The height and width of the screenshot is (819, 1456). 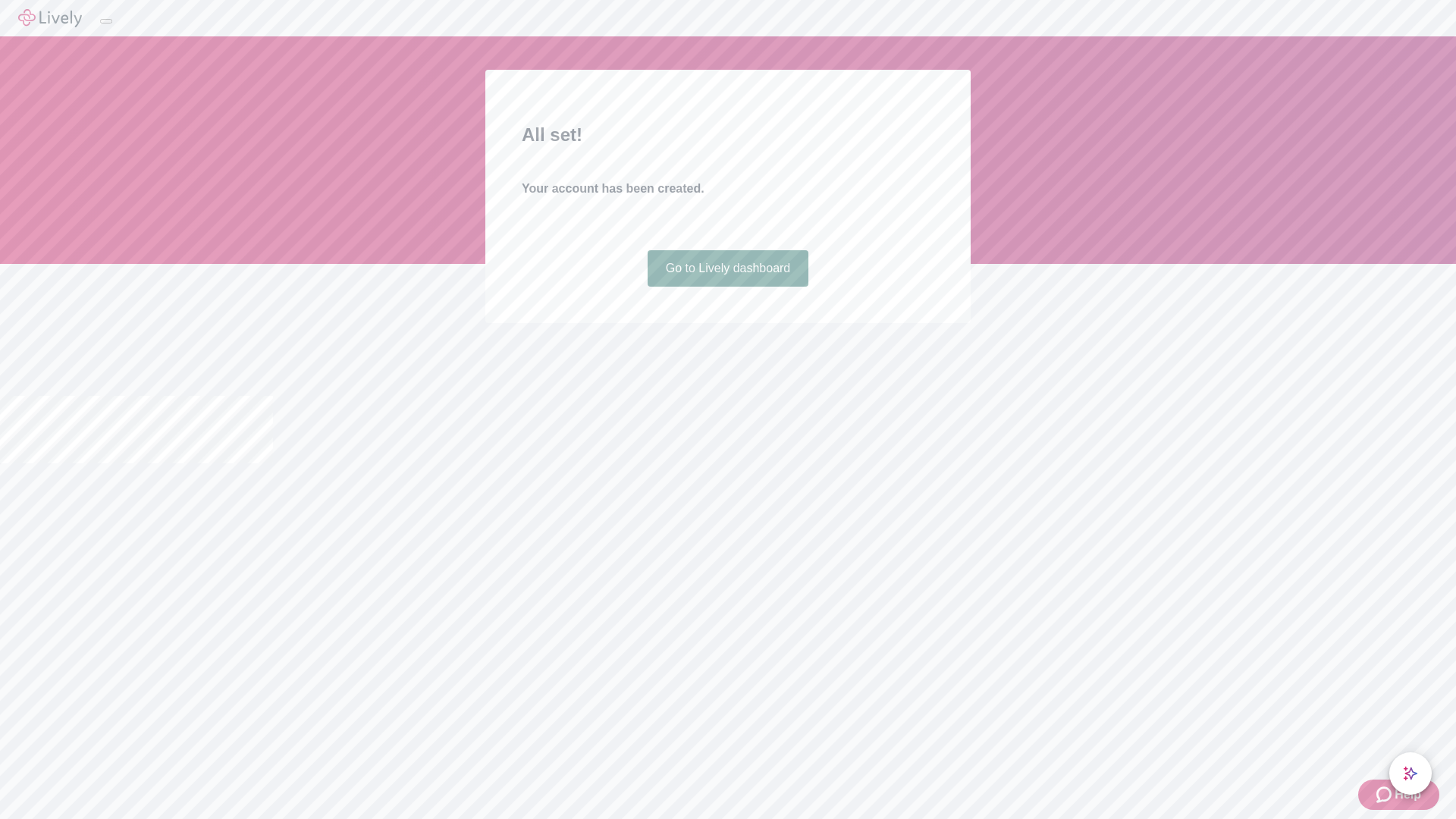 What do you see at coordinates (1410, 774) in the screenshot?
I see `button: chat` at bounding box center [1410, 774].